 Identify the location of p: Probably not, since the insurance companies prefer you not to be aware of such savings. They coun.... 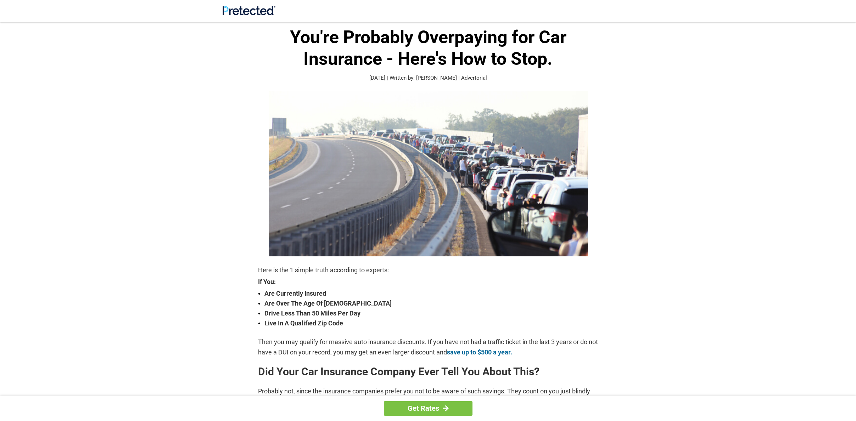
(428, 397).